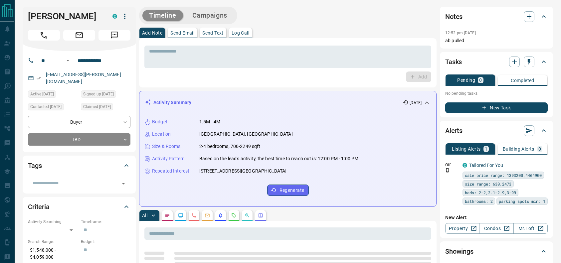  I want to click on div: Notes, so click(496, 17).